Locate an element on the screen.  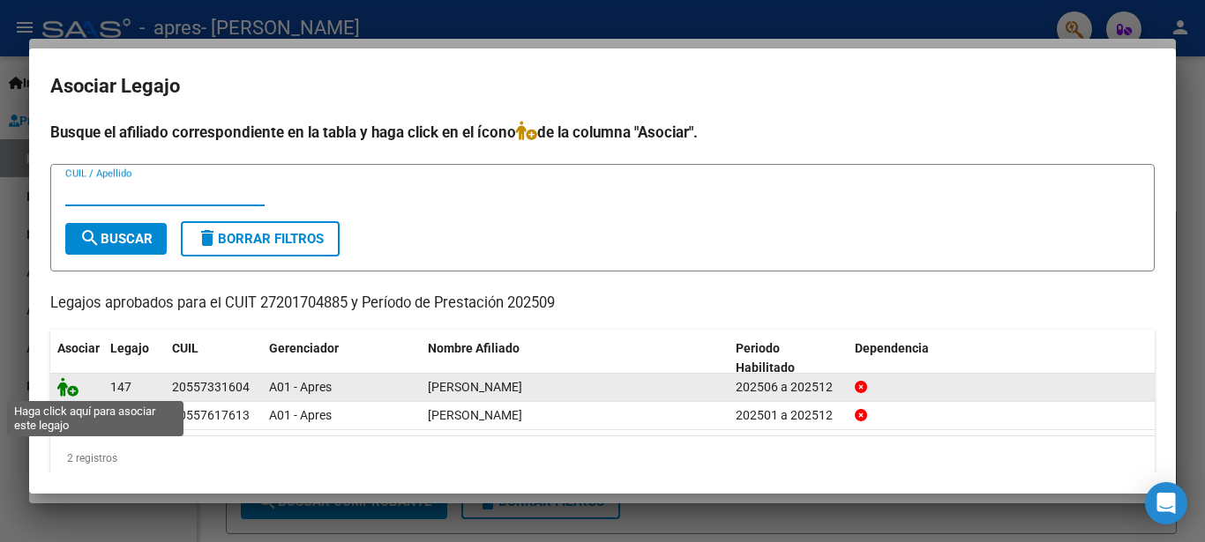
div: 20557331604 is located at coordinates (211, 387).